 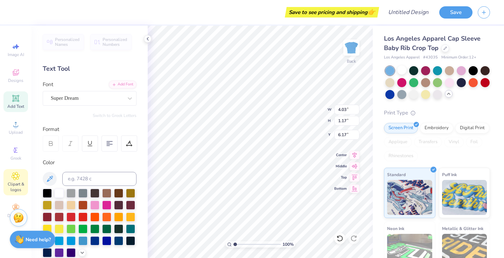 What do you see at coordinates (428, 142) in the screenshot?
I see `div: Transfers` at bounding box center [428, 142].